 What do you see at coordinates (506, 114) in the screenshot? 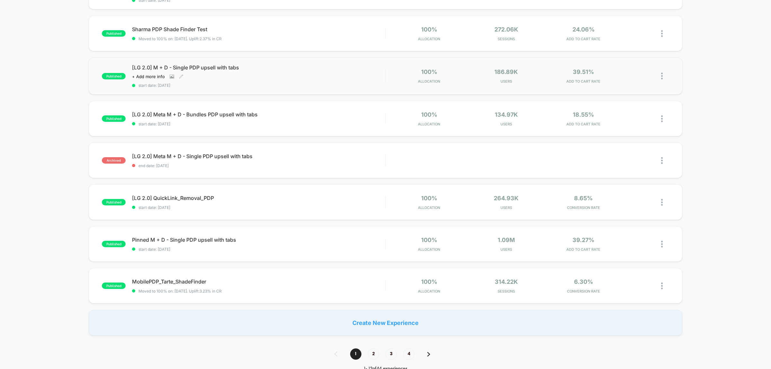
I see `span: 134.97k` at bounding box center [506, 114].